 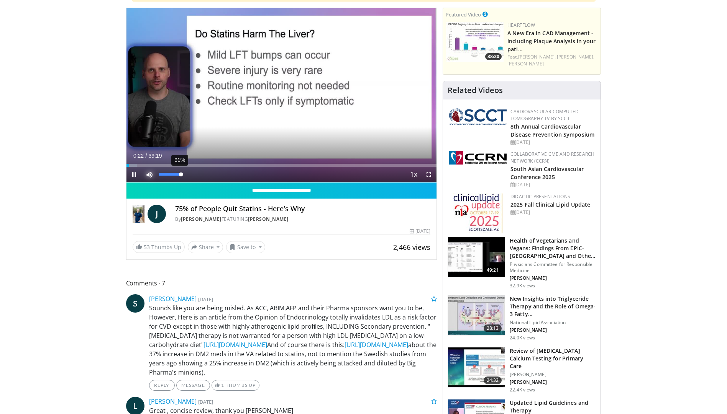 I want to click on p: Physicians Committee for Responsible Medicine, so click(x=552, y=268).